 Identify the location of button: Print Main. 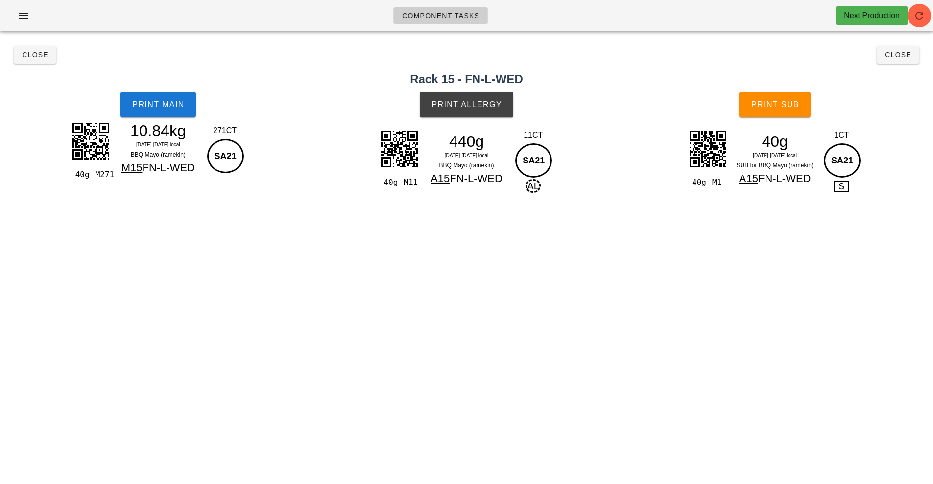
(158, 105).